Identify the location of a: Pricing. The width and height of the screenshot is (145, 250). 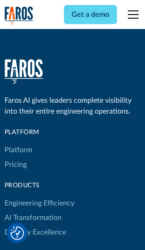
(15, 165).